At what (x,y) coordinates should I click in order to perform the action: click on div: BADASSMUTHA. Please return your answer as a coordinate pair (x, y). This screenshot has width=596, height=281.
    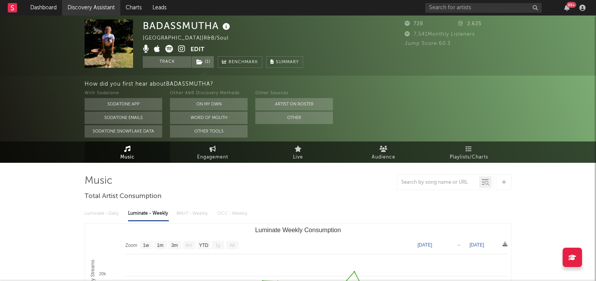
    Looking at the image, I should click on (187, 26).